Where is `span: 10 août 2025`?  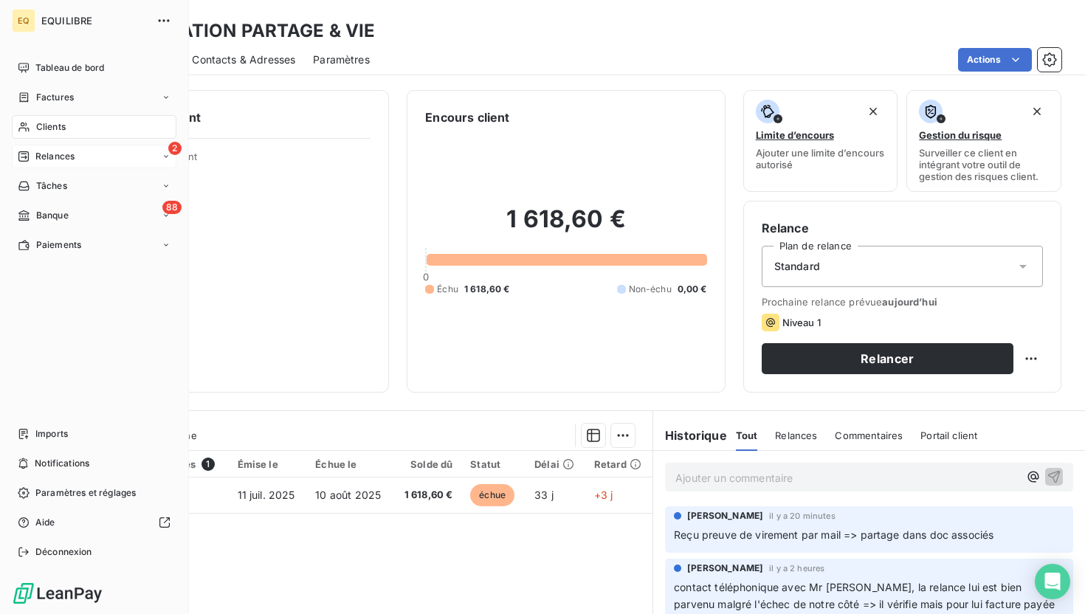
span: 10 août 2025 is located at coordinates (348, 494).